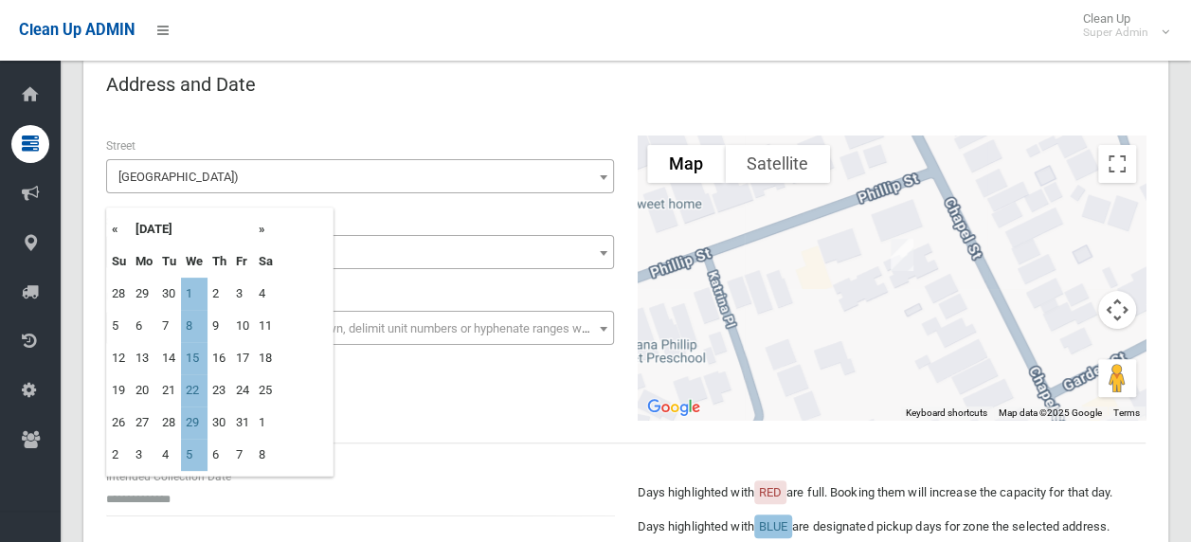 This screenshot has height=542, width=1191. I want to click on span: Select the unit number from the dropdown, delimit unit numbers or hyphenate ranges with a comma, so click(383, 328).